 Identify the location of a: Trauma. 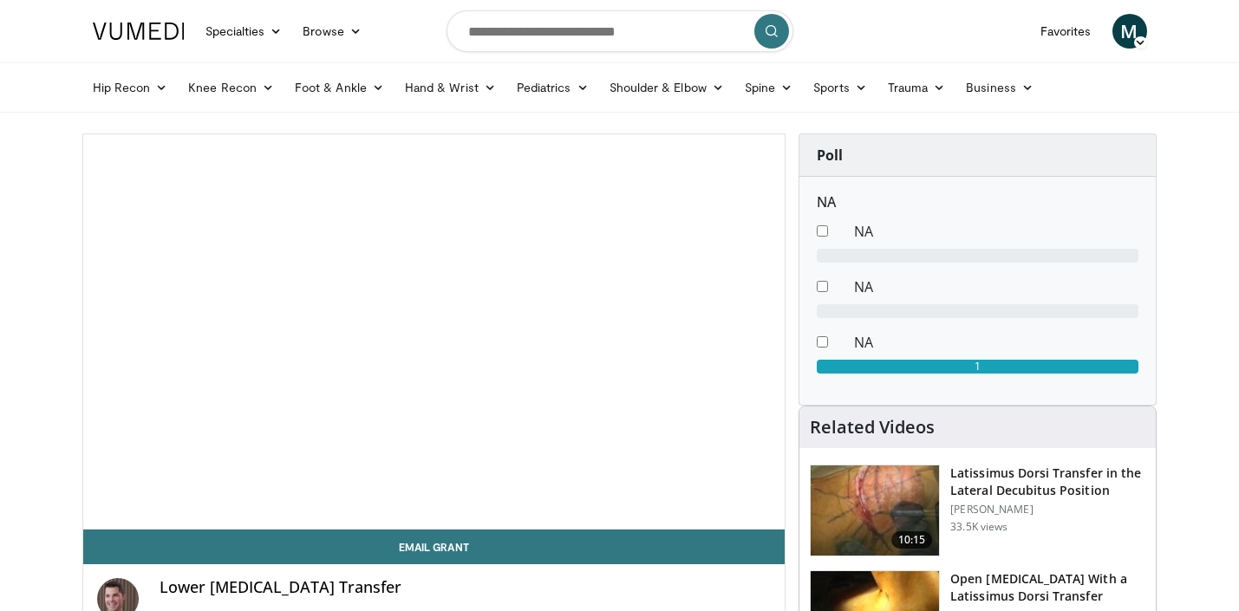
(916, 88).